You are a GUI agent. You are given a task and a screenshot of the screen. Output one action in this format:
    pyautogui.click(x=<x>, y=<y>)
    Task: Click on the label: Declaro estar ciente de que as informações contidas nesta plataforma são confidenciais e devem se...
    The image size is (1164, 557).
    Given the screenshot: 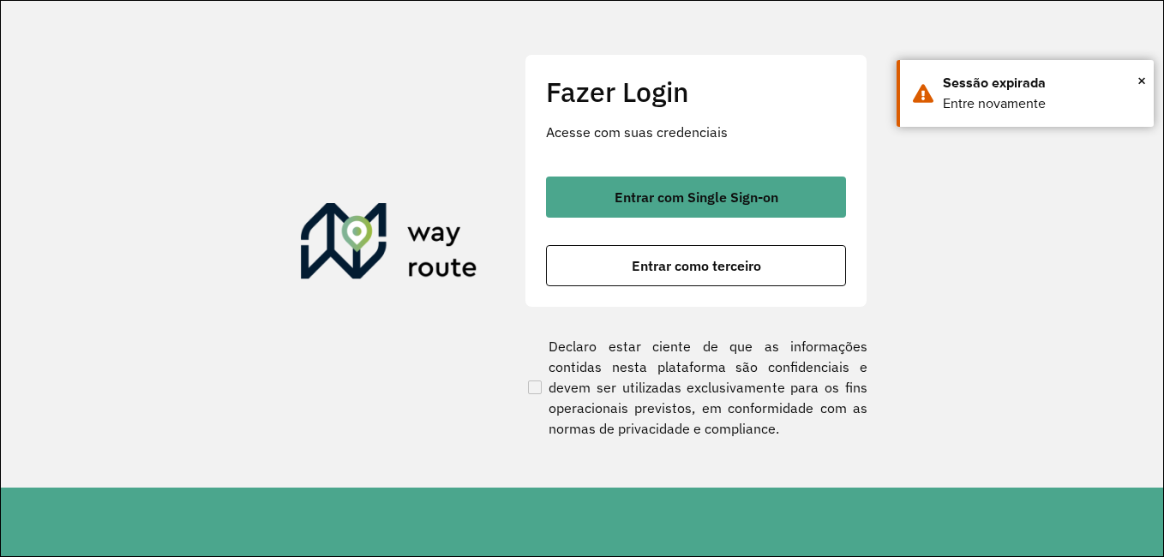 What is the action you would take?
    pyautogui.click(x=696, y=387)
    